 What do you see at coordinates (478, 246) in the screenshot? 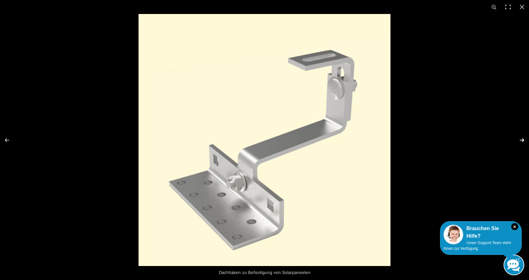
I see `span: Unser Support-Team steht Ihnen zur Verfügung` at bounding box center [478, 246].